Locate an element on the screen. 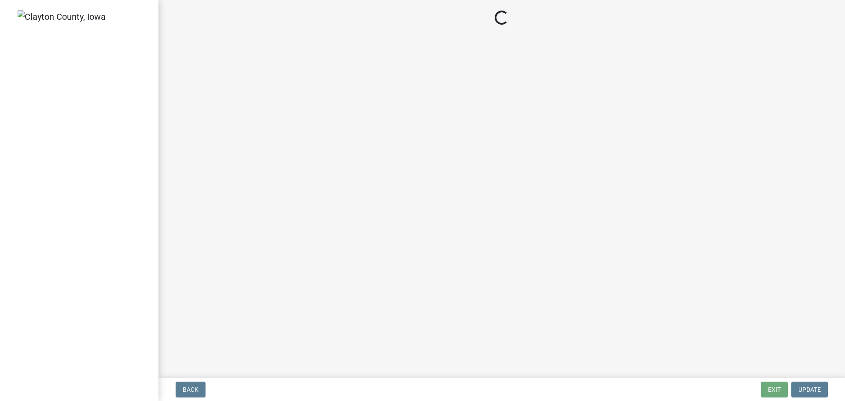  img: Clayton County, Iowa is located at coordinates (62, 17).